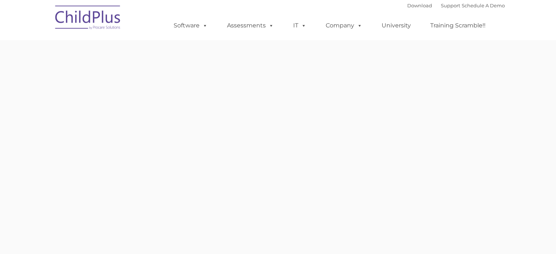  What do you see at coordinates (420, 5) in the screenshot?
I see `a: Download` at bounding box center [420, 5].